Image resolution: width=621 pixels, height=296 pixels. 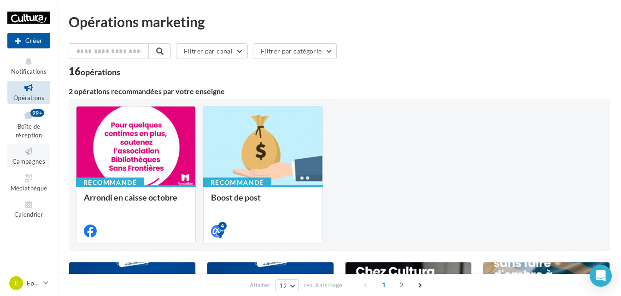 I want to click on a: Boîte de réception99+, so click(x=29, y=124).